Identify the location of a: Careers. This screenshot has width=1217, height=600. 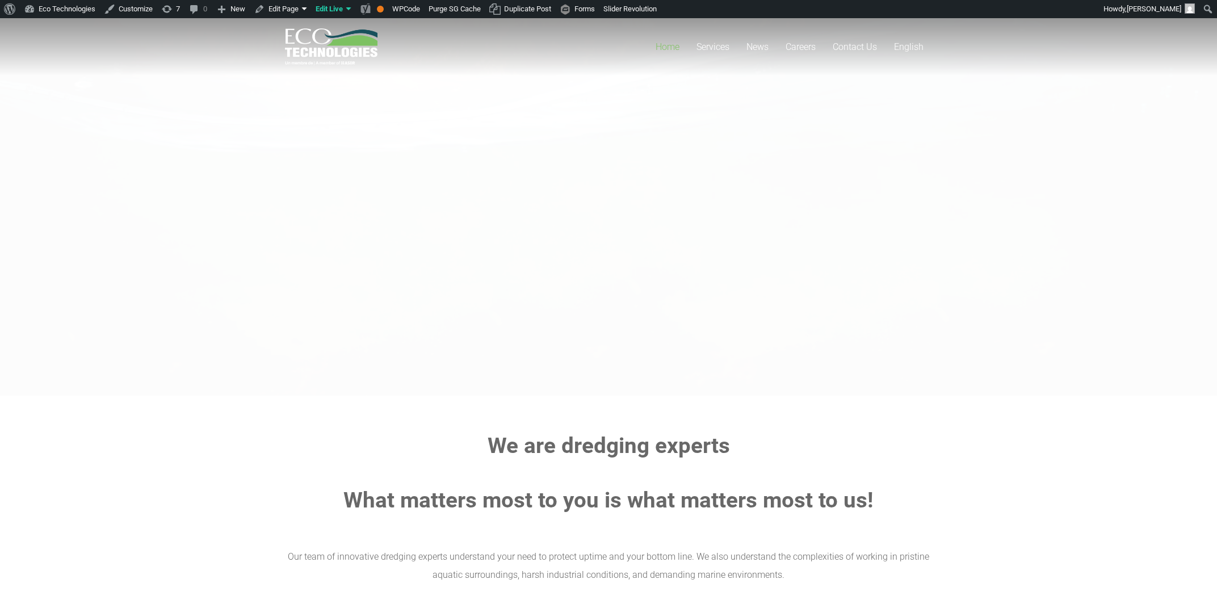
(801, 47).